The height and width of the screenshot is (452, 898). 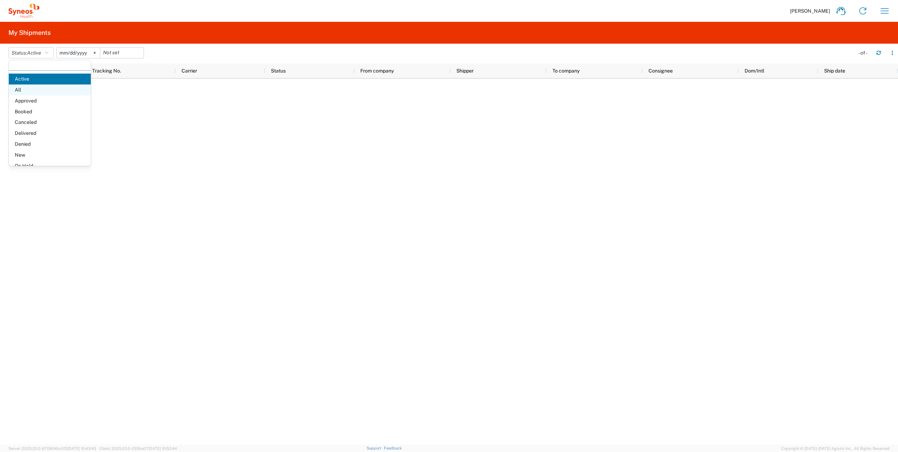 What do you see at coordinates (50, 122) in the screenshot?
I see `span: Canceled` at bounding box center [50, 122].